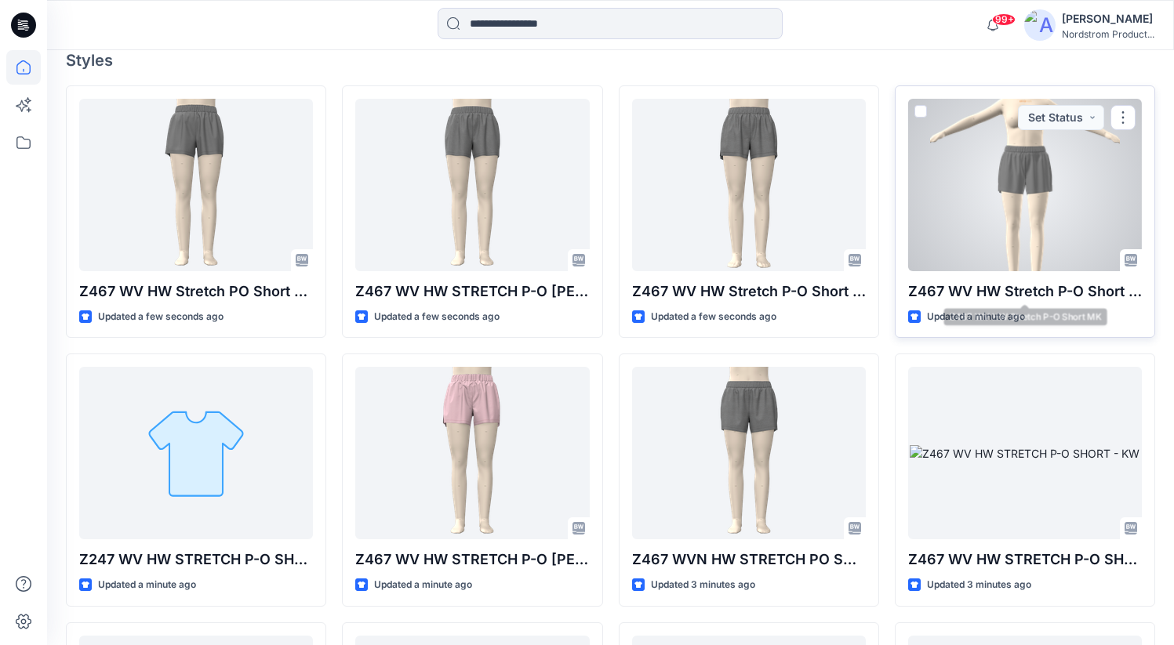  I want to click on p: Z467 WVN HW STRETCH PO SHORT MU, so click(749, 560).